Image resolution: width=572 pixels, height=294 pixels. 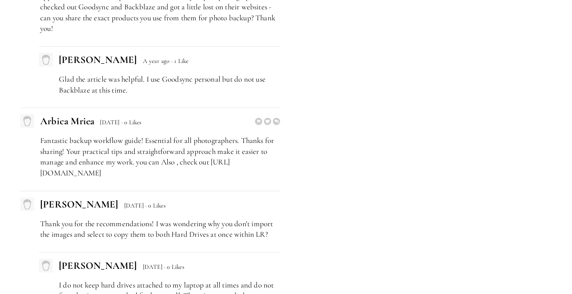 I want to click on span: · 1 Like, so click(x=180, y=61).